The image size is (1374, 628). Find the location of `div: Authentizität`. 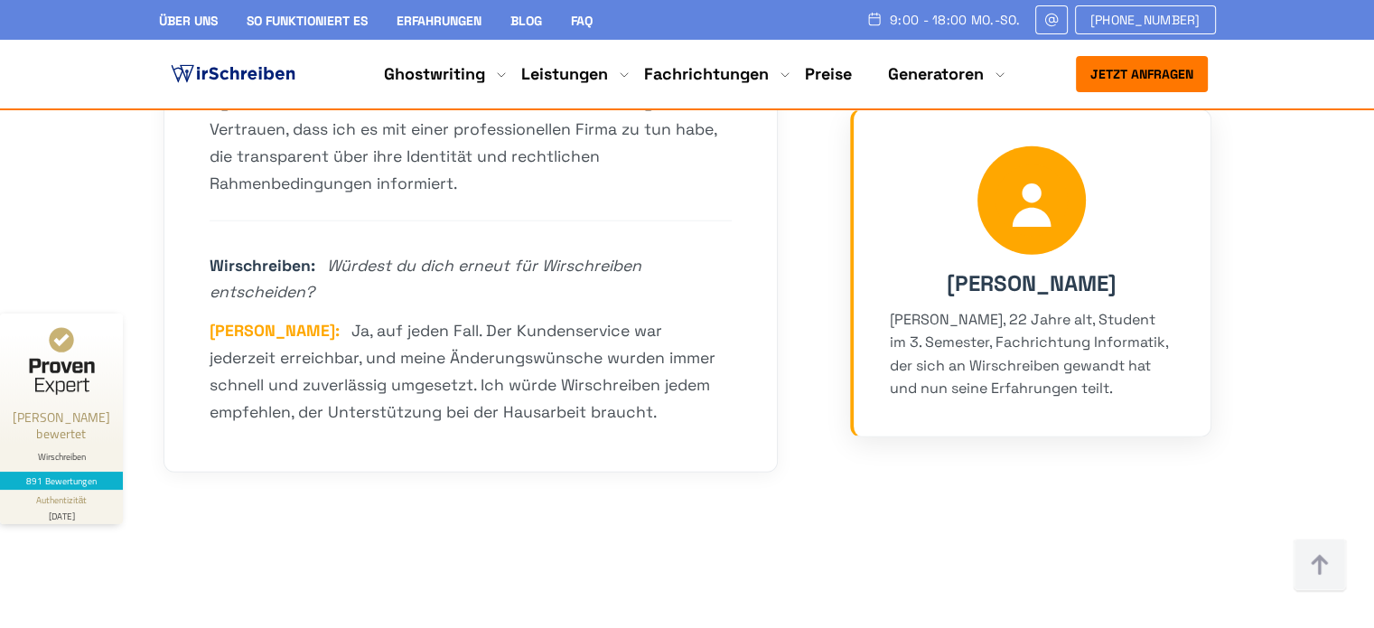

div: Authentizität is located at coordinates (61, 499).